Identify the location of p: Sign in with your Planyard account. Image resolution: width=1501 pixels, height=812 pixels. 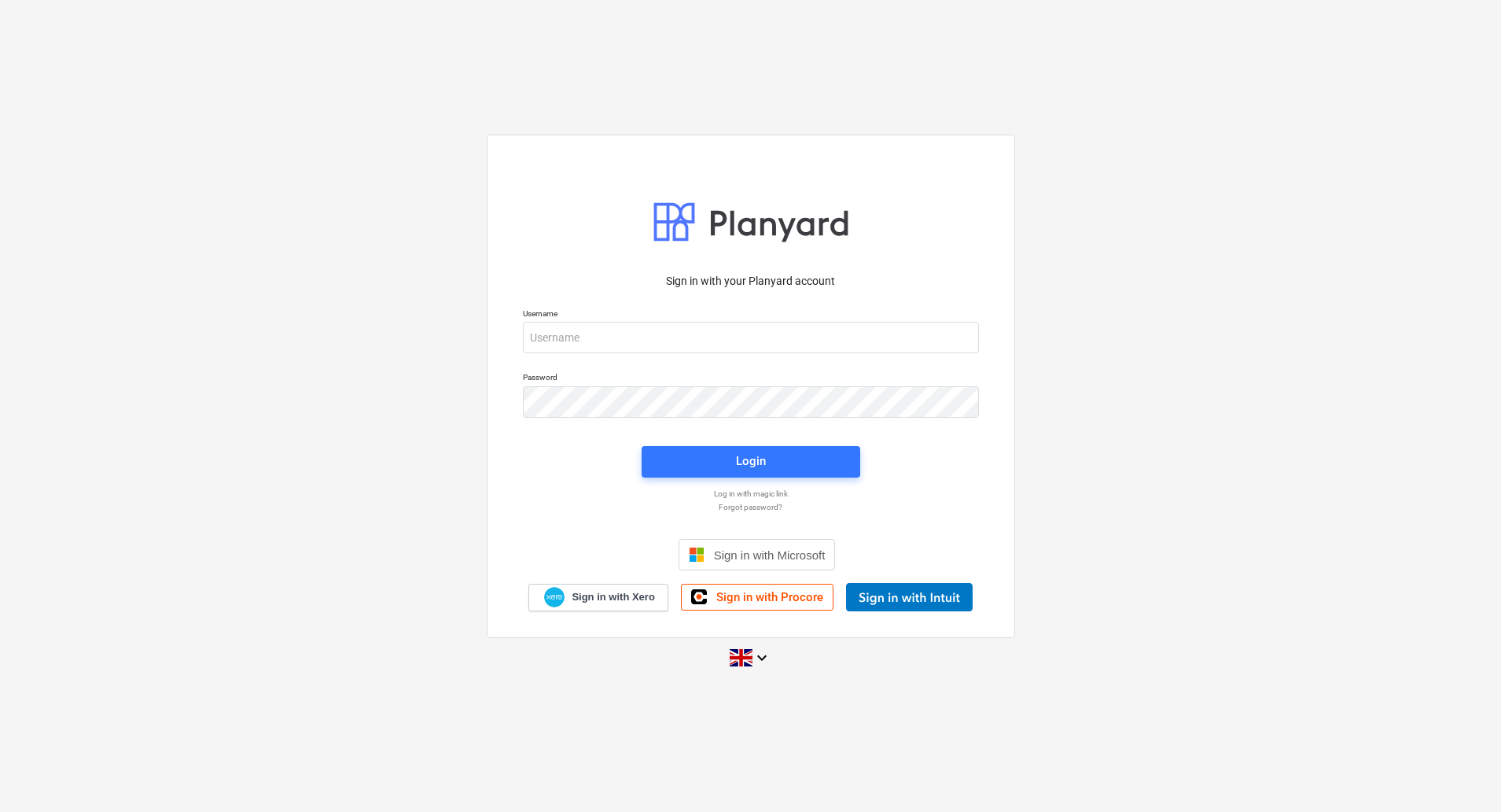
(751, 281).